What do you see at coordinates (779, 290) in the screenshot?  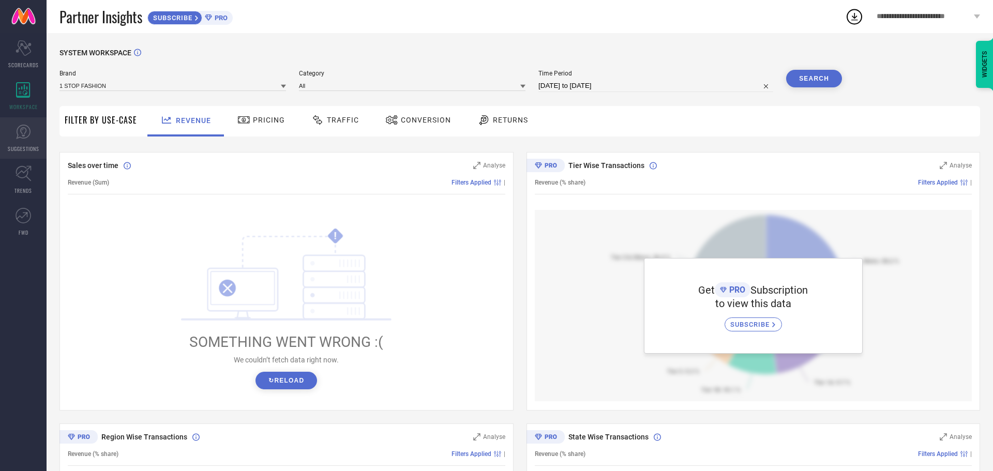 I see `span: Subscription` at bounding box center [779, 290].